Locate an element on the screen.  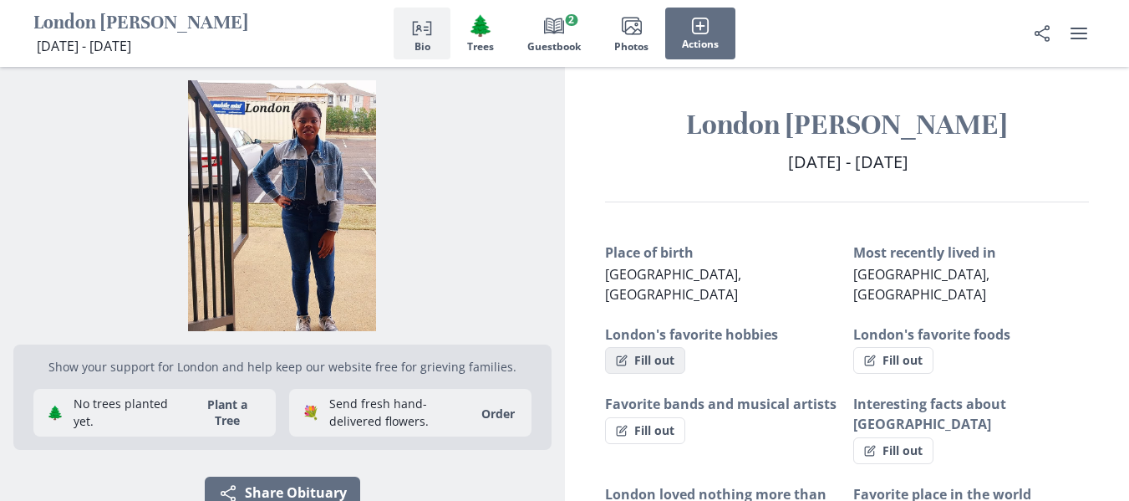
span: Guestbook is located at coordinates (554, 47).